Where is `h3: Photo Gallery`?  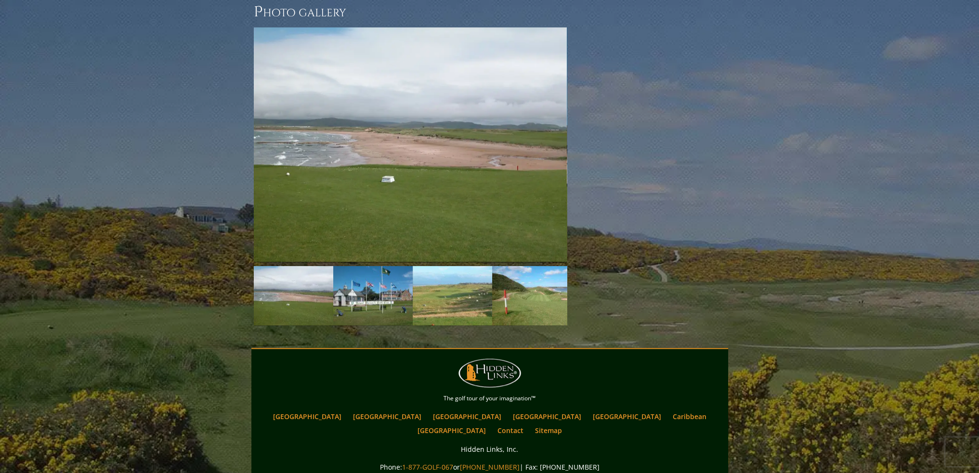 h3: Photo Gallery is located at coordinates (410, 12).